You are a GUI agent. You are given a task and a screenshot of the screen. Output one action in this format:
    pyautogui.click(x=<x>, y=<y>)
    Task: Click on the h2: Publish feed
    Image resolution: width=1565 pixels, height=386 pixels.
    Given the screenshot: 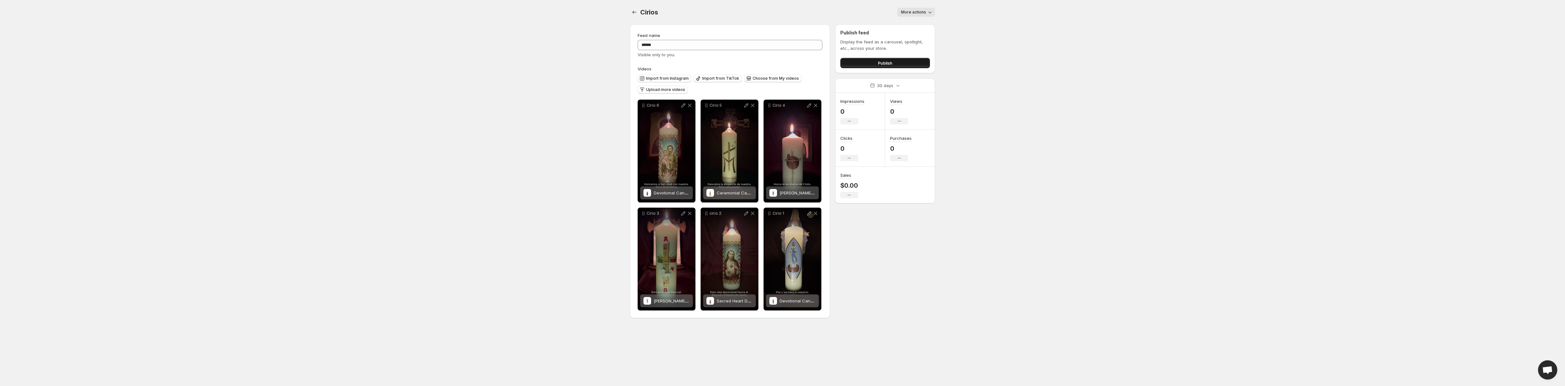 What is the action you would take?
    pyautogui.click(x=885, y=33)
    